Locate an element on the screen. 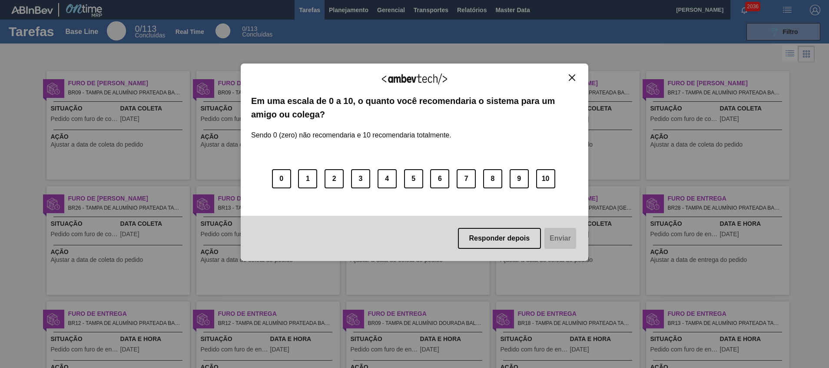 This screenshot has width=829, height=368. button: 5 is located at coordinates (414, 179).